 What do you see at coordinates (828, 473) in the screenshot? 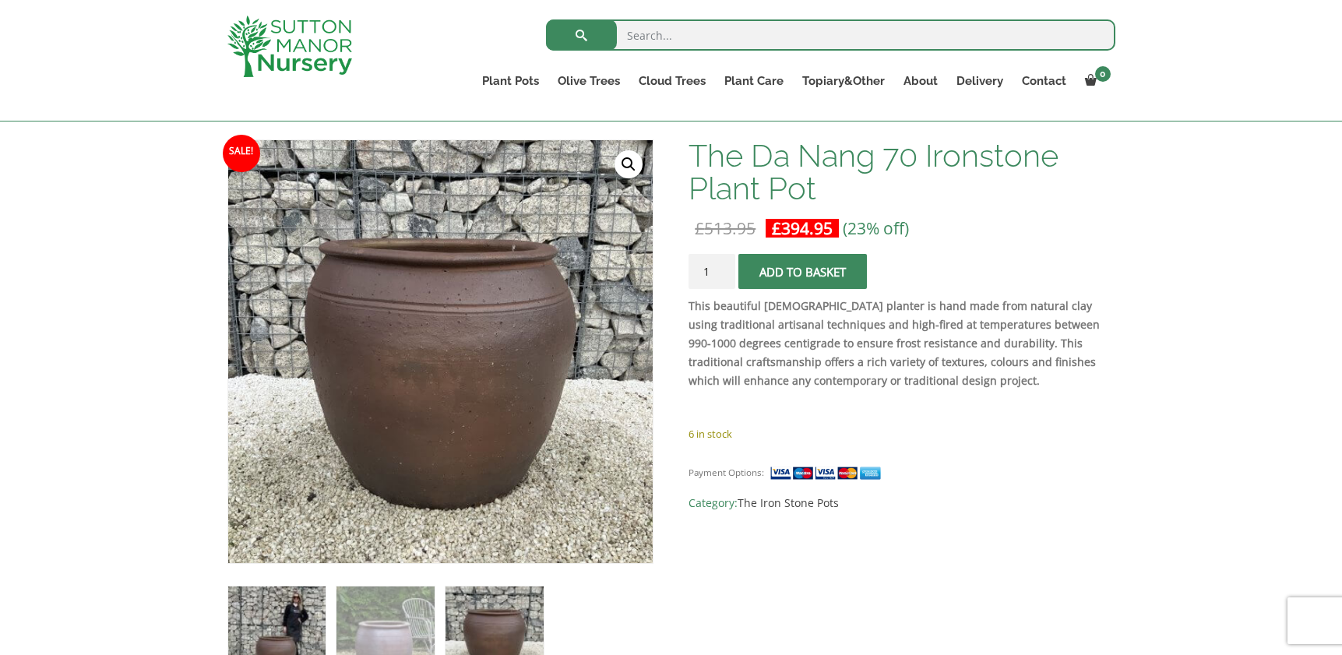
I see `img: payment supported` at bounding box center [828, 473].